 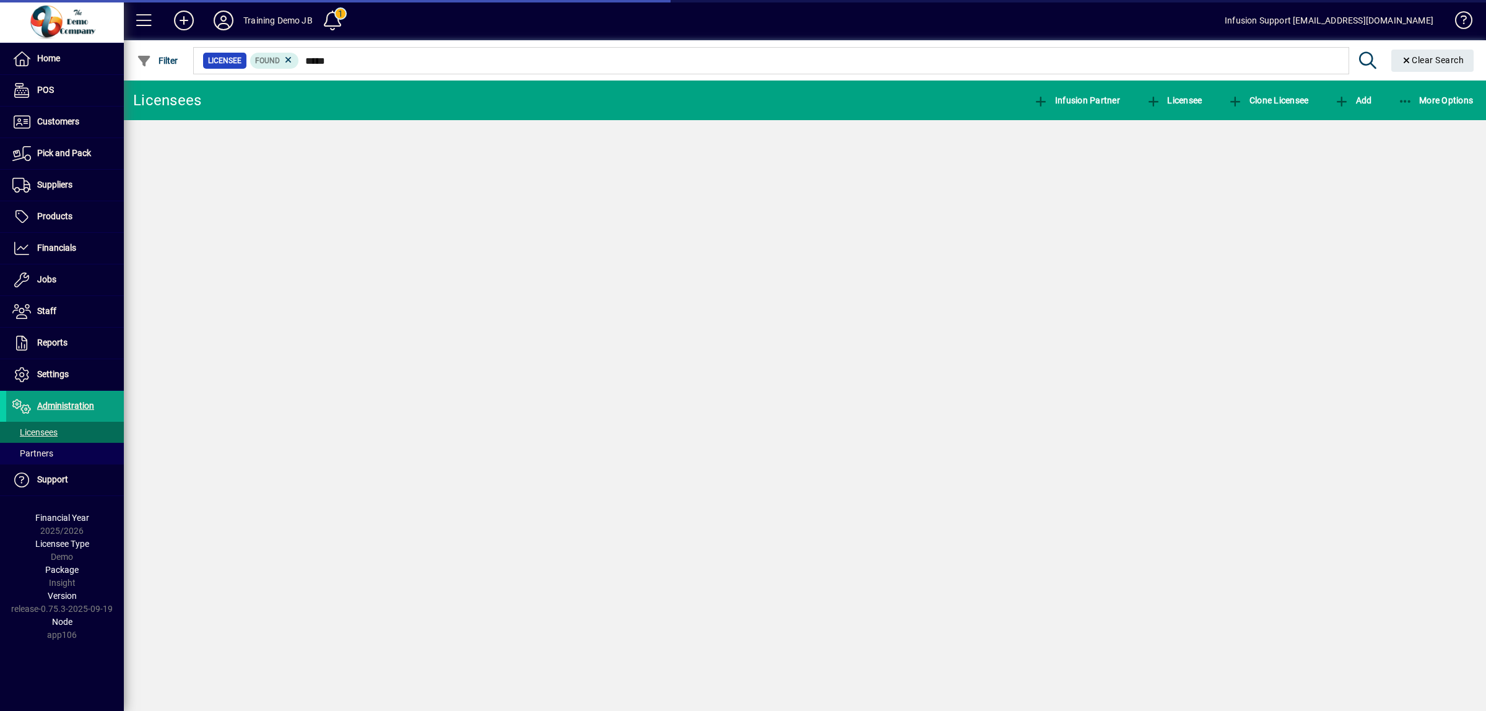 What do you see at coordinates (65, 480) in the screenshot?
I see `a: Support` at bounding box center [65, 480].